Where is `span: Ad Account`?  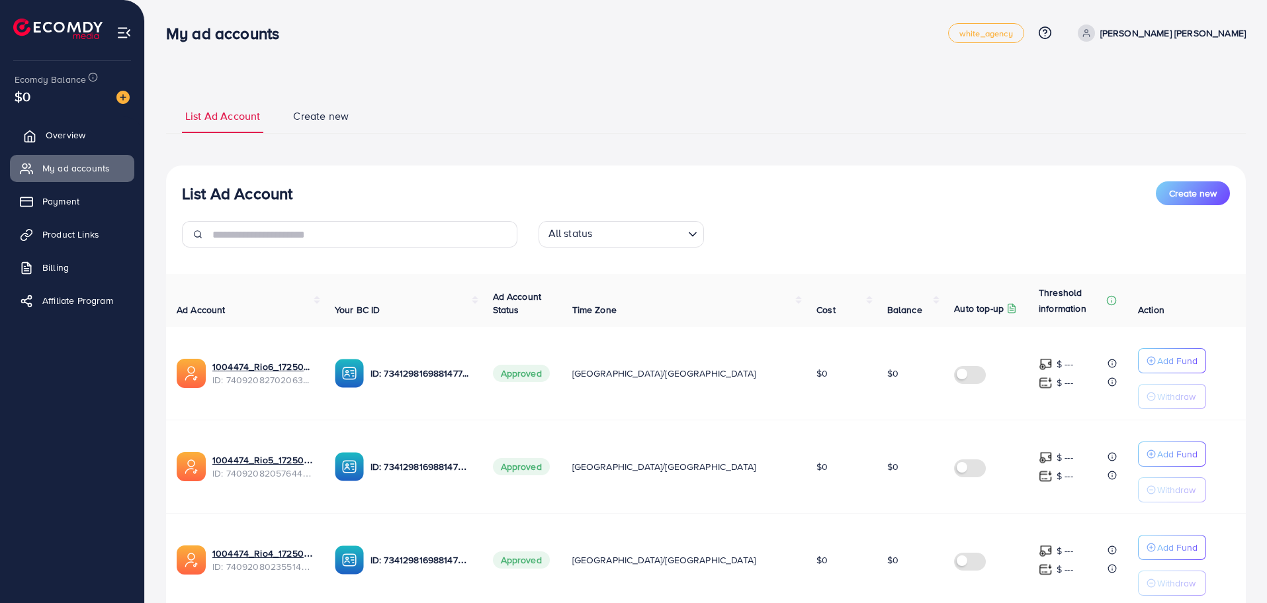
span: Ad Account is located at coordinates (201, 310).